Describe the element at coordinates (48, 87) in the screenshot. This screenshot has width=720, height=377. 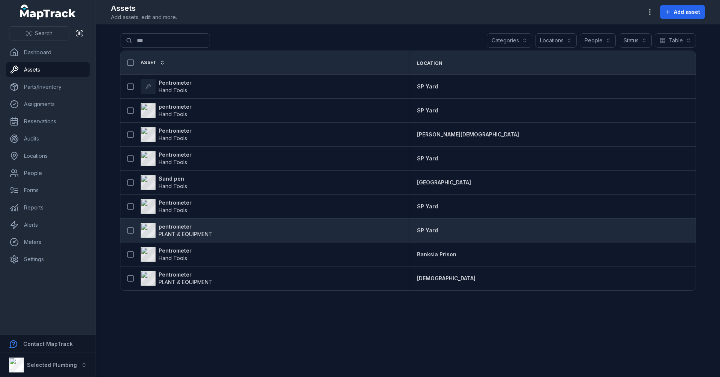
I see `a: Parts/Inventory` at that location.